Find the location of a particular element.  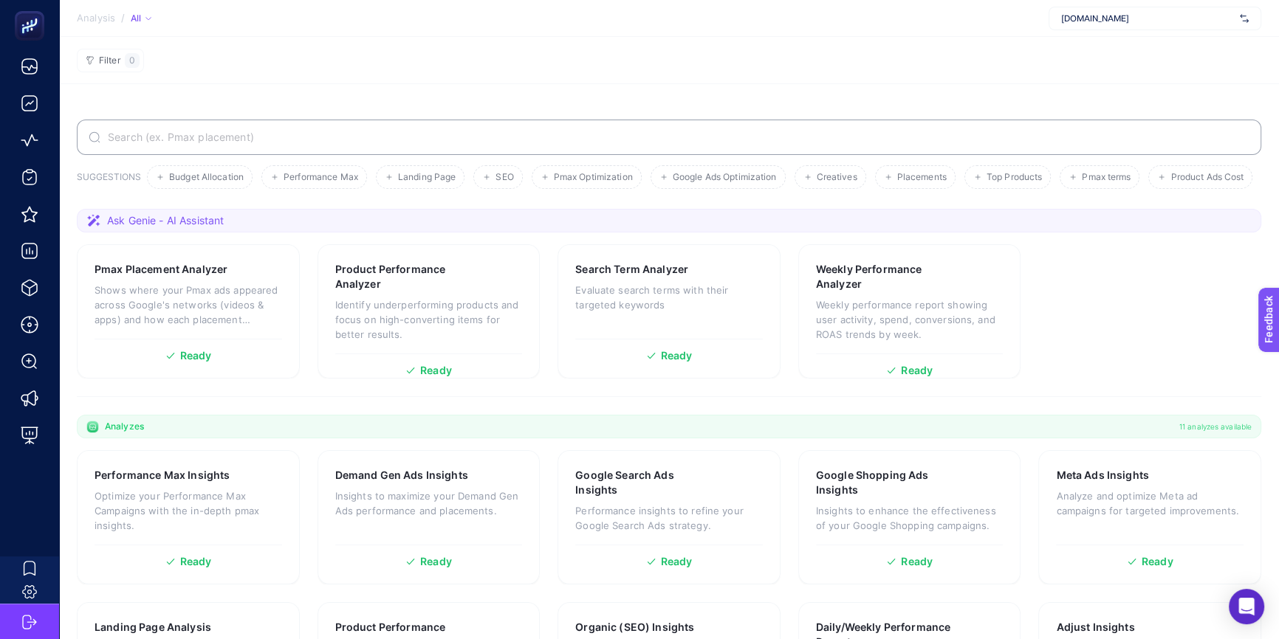

a: Demand Gen Ads InsightsInsights to maximize your Demand Gen Ads performance and placements.Ready is located at coordinates (429, 518).